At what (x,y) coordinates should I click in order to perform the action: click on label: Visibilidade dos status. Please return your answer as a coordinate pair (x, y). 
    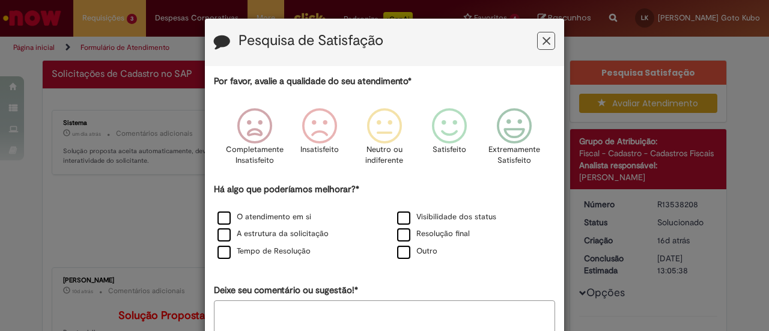
    Looking at the image, I should click on (446, 217).